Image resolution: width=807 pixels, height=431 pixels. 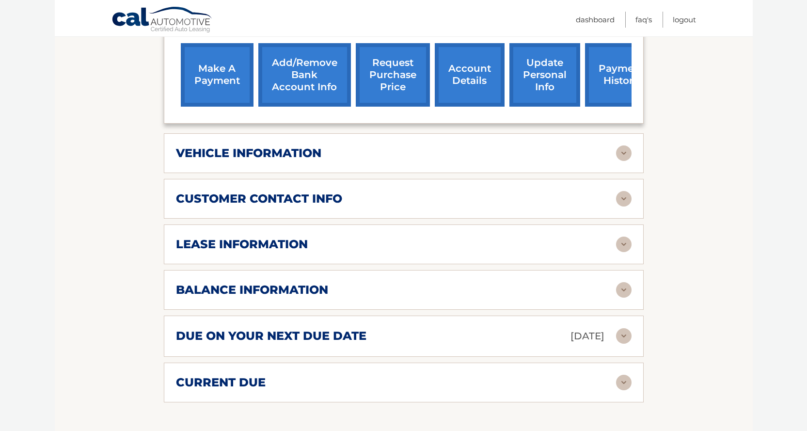 What do you see at coordinates (249, 153) in the screenshot?
I see `h2: vehicle information` at bounding box center [249, 153].